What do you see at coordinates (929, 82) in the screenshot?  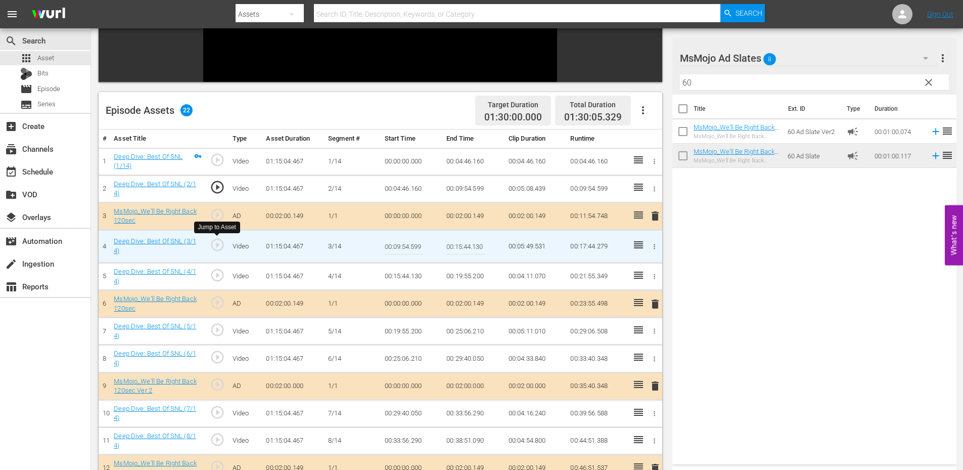 I see `span: clear` at bounding box center [929, 82].